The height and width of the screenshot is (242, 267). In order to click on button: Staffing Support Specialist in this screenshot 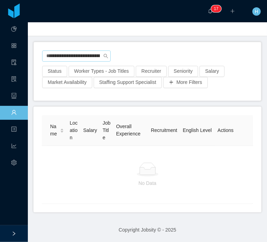, I will do `click(128, 82)`.